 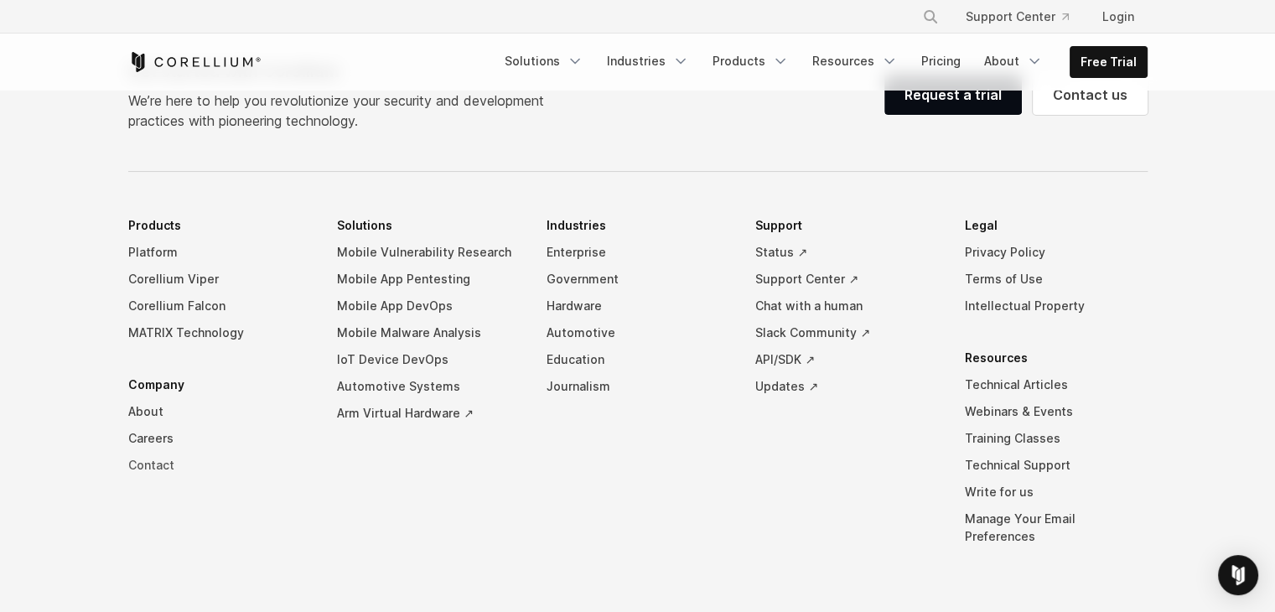 I want to click on a: IoT Device DevOps, so click(x=428, y=360).